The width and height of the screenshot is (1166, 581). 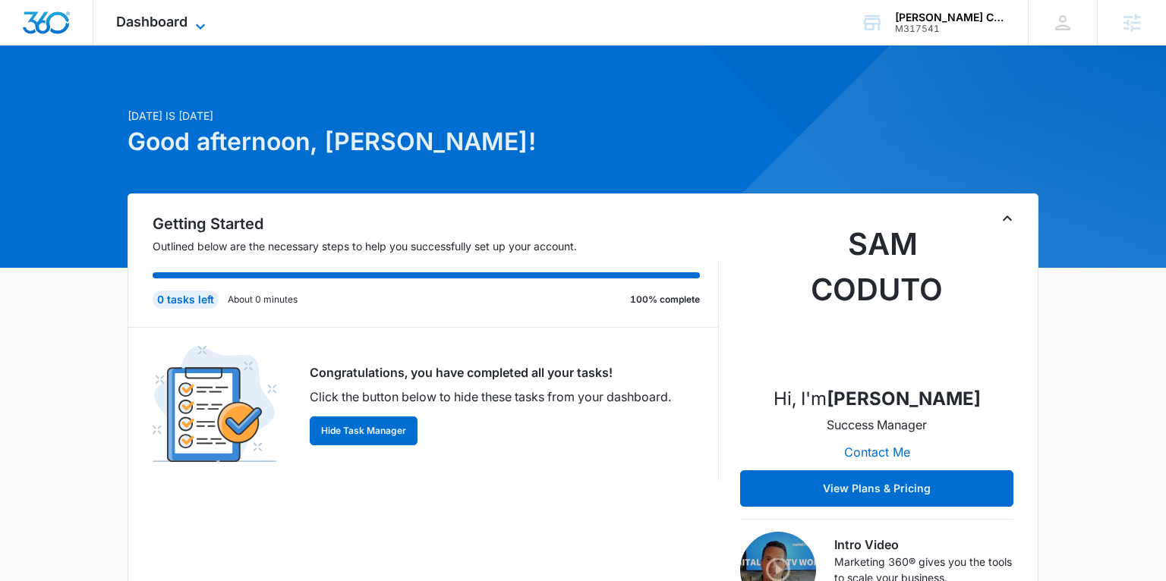 I want to click on div: 0 tasks left, so click(x=185, y=300).